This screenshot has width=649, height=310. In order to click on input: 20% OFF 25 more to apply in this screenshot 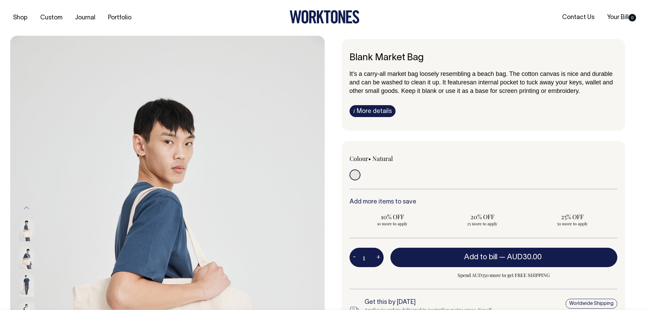, I will do `click(482, 220)`.